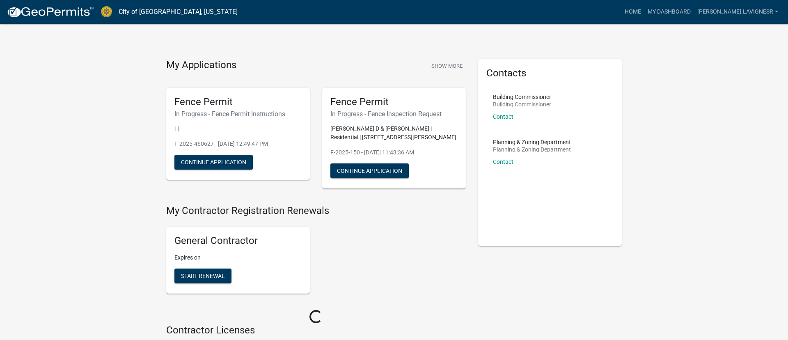 This screenshot has width=788, height=340. I want to click on button: Start Renewal, so click(203, 276).